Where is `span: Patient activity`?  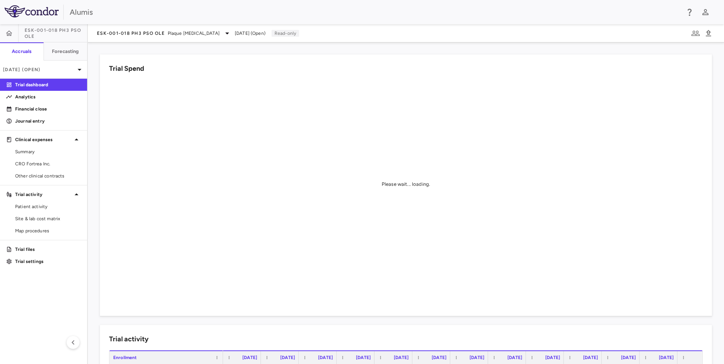
span: Patient activity is located at coordinates (48, 207).